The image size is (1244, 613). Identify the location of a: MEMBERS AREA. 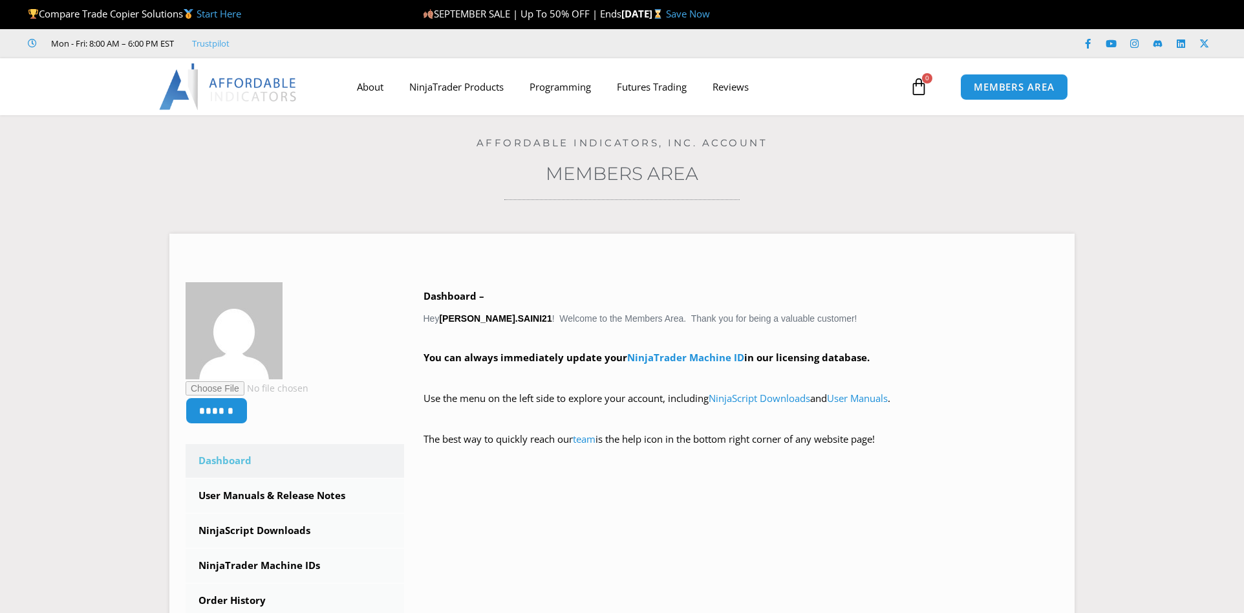
(1014, 87).